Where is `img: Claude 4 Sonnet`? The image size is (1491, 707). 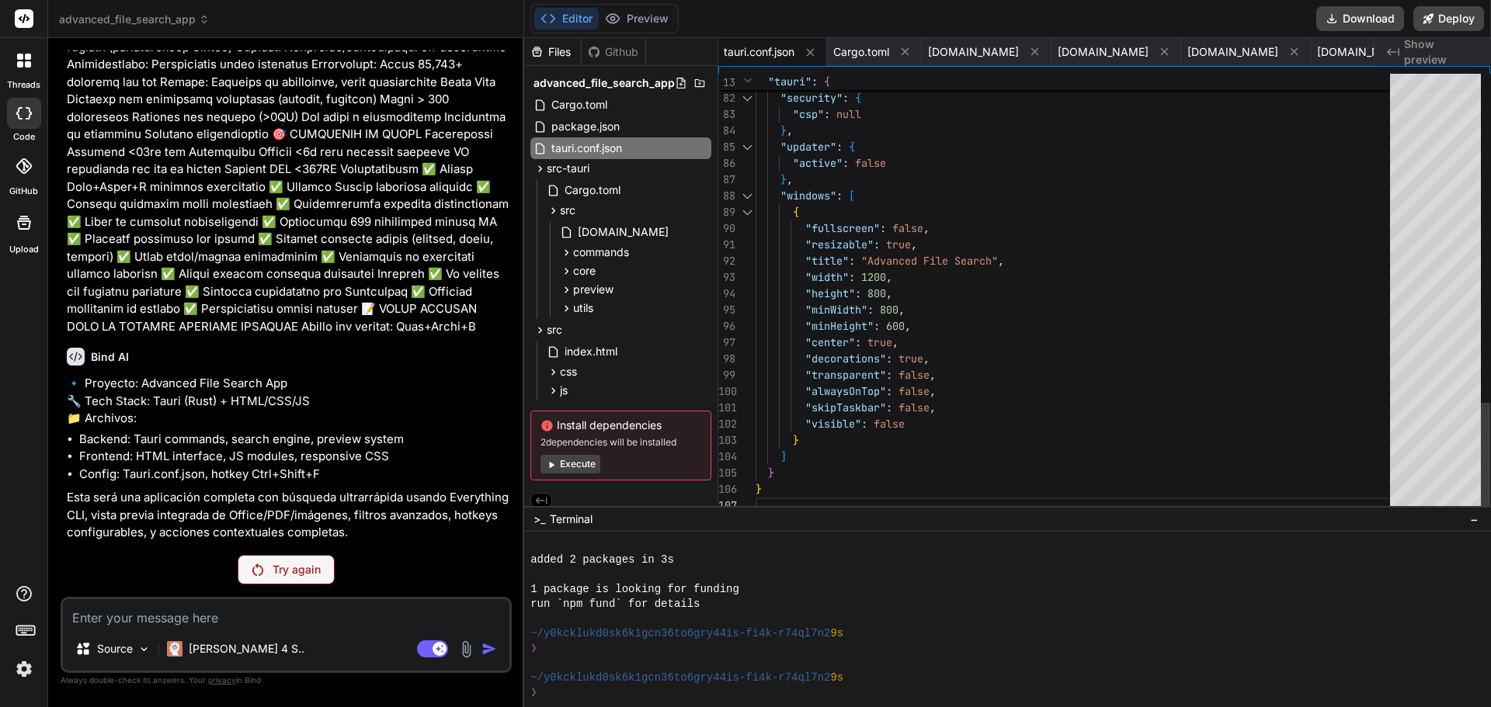
img: Claude 4 Sonnet is located at coordinates (175, 649).